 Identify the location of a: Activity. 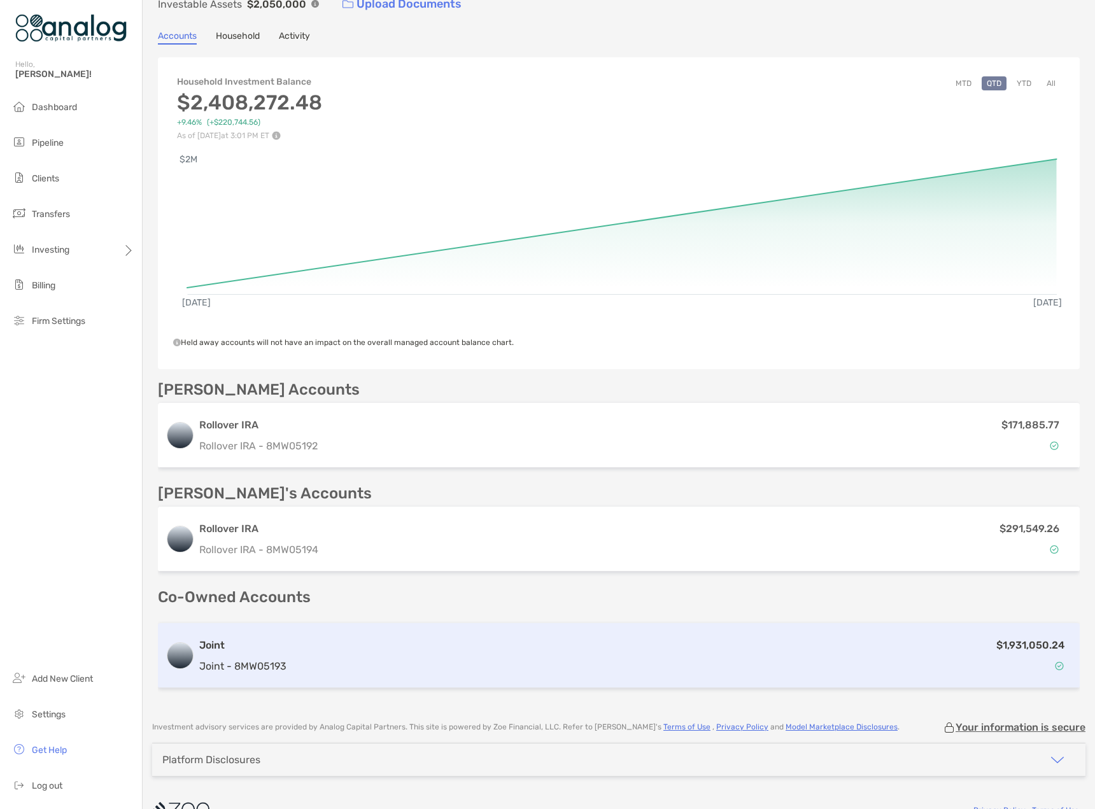
(294, 38).